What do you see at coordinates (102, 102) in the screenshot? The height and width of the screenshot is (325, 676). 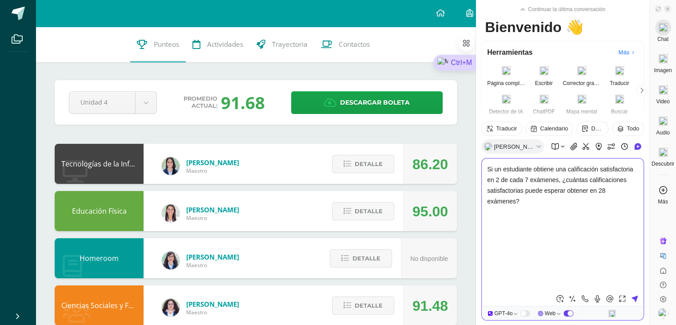 I see `span: Unidad 4` at bounding box center [102, 102].